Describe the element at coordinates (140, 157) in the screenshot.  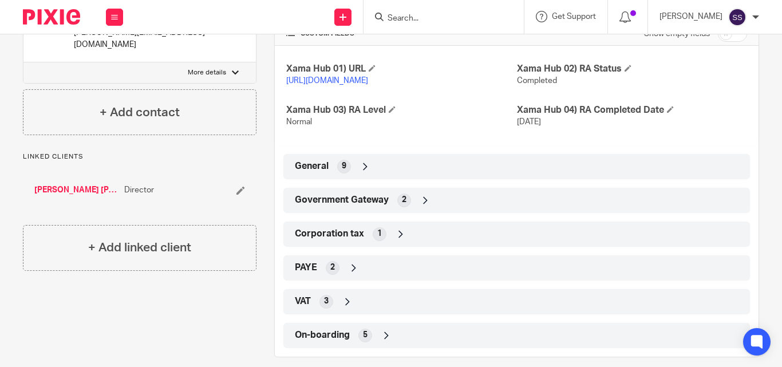
I see `p: Linked clients` at that location.